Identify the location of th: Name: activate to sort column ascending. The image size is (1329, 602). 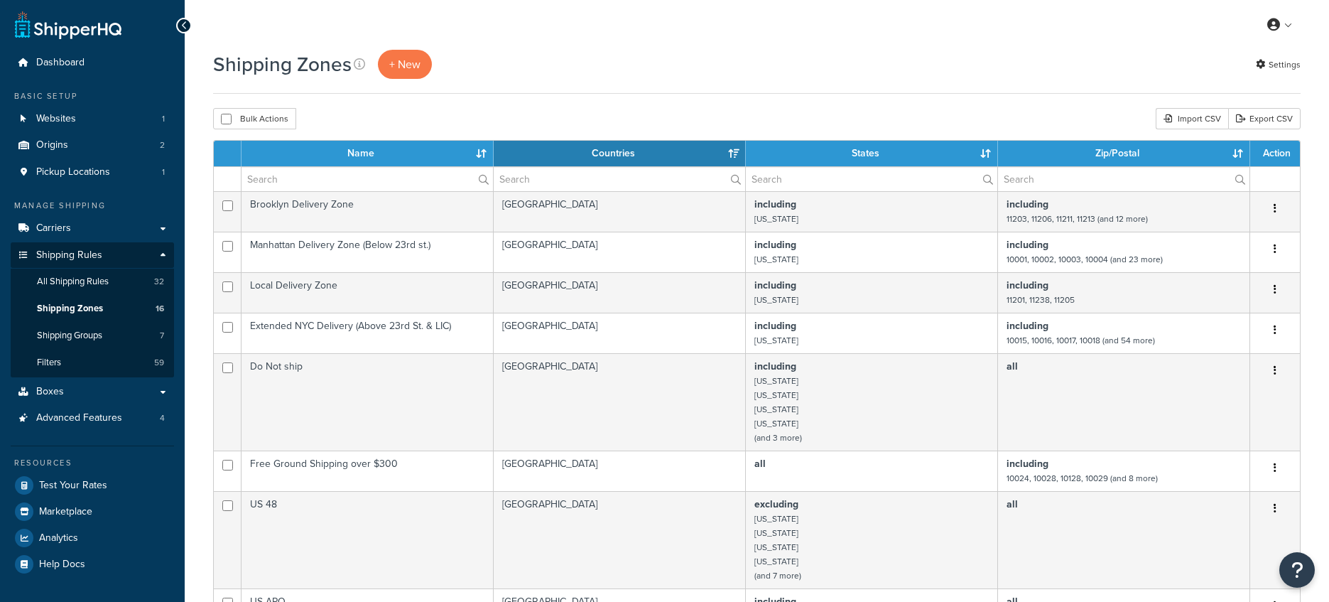
(367, 153).